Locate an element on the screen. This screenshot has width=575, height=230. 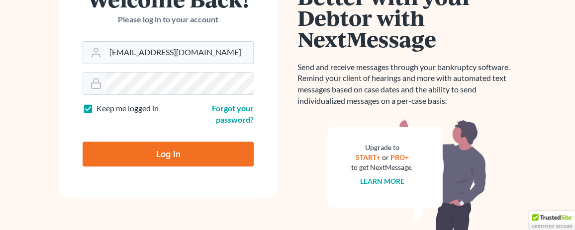
input: Log In is located at coordinates (168, 154).